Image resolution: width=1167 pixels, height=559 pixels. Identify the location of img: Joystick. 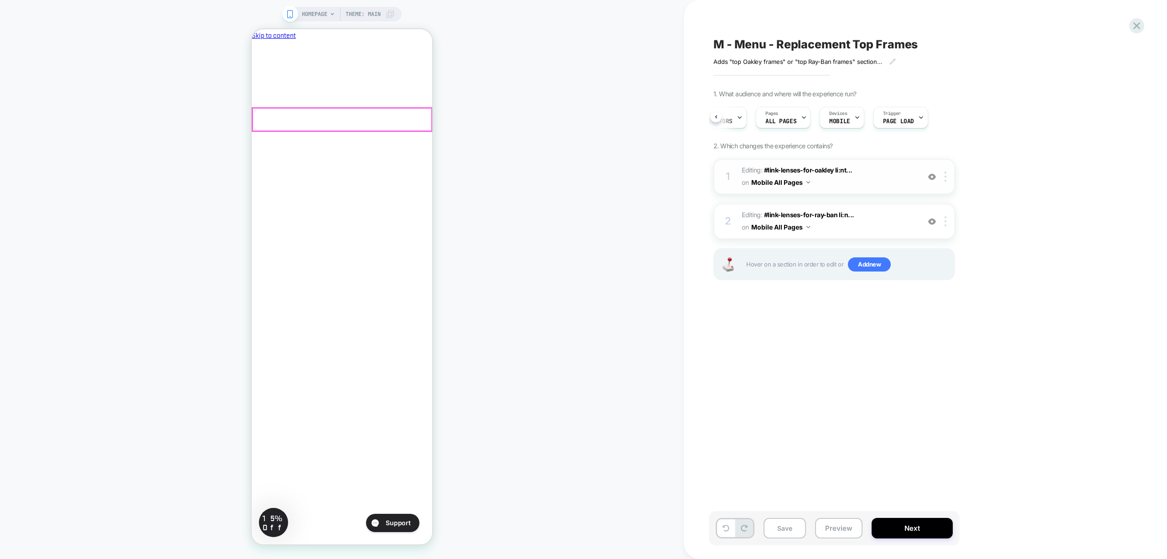
(728, 264).